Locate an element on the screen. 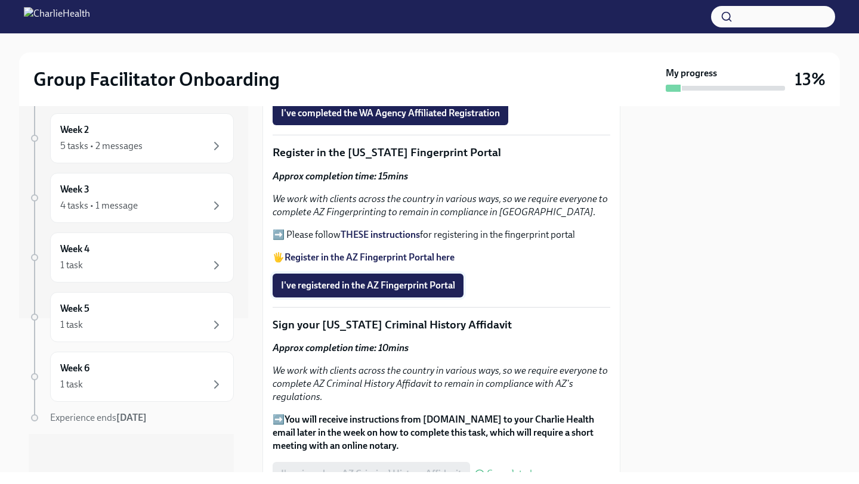 The image size is (859, 484). button: I've registered in the AZ Fingerprint Portal is located at coordinates (368, 286).